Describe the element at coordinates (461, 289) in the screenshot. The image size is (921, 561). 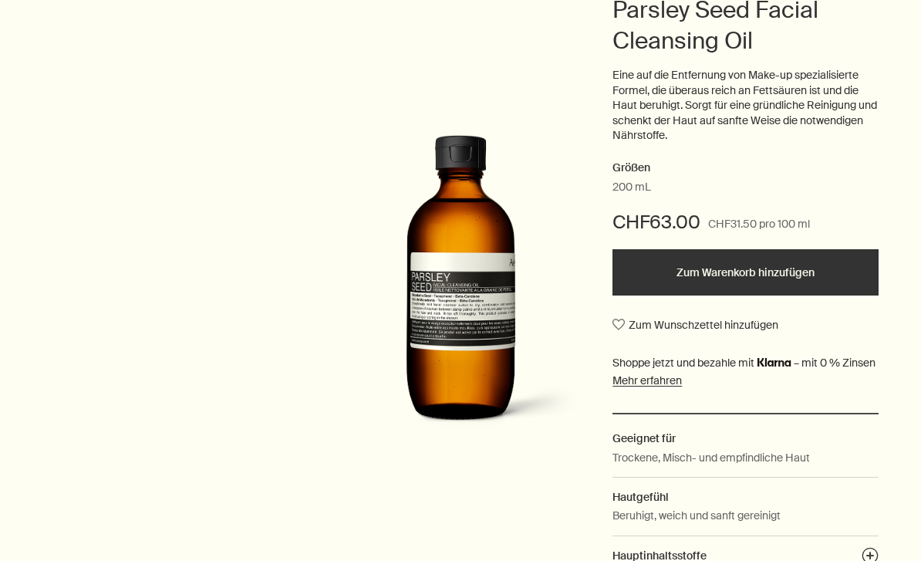
I see `img: Aesop’s Parsley Seed Facial Cleansing Oil in amber bottle; a water-soluble oil for most skin type...` at that location.